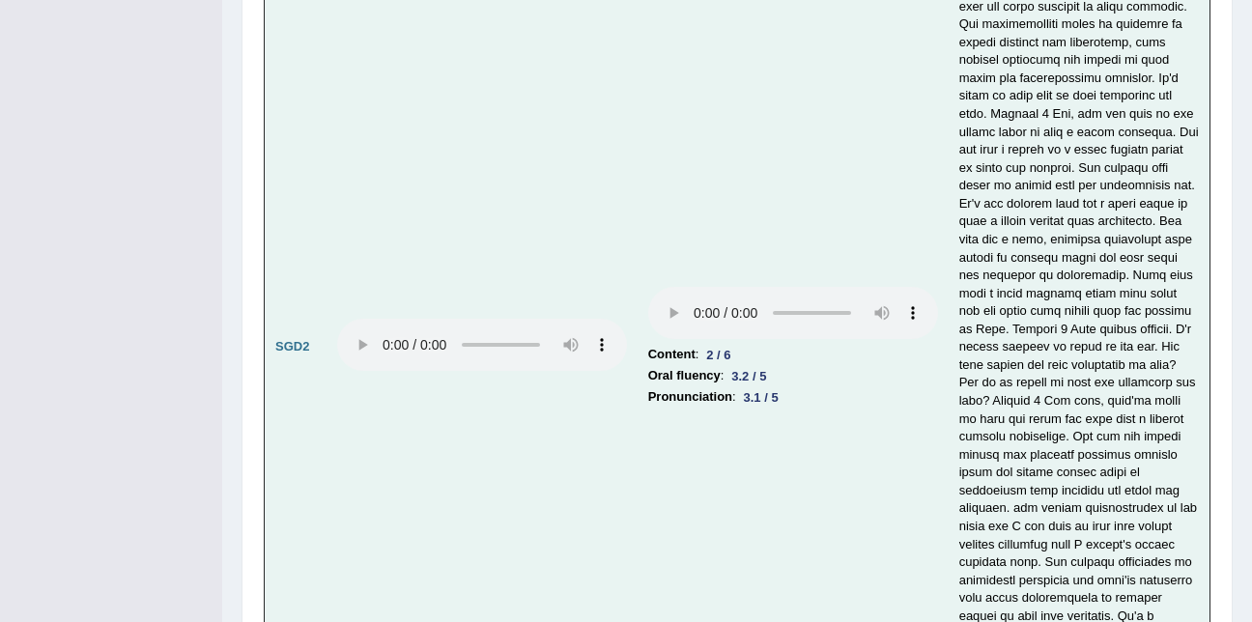  I want to click on div: 3.2 / 5, so click(749, 376).